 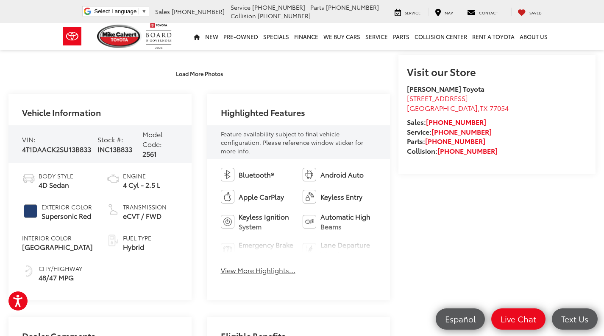 I want to click on a: Contact, so click(x=483, y=12).